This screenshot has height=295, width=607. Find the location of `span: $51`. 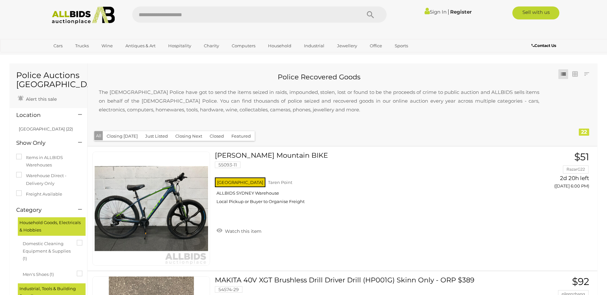

span: $51 is located at coordinates (582, 157).